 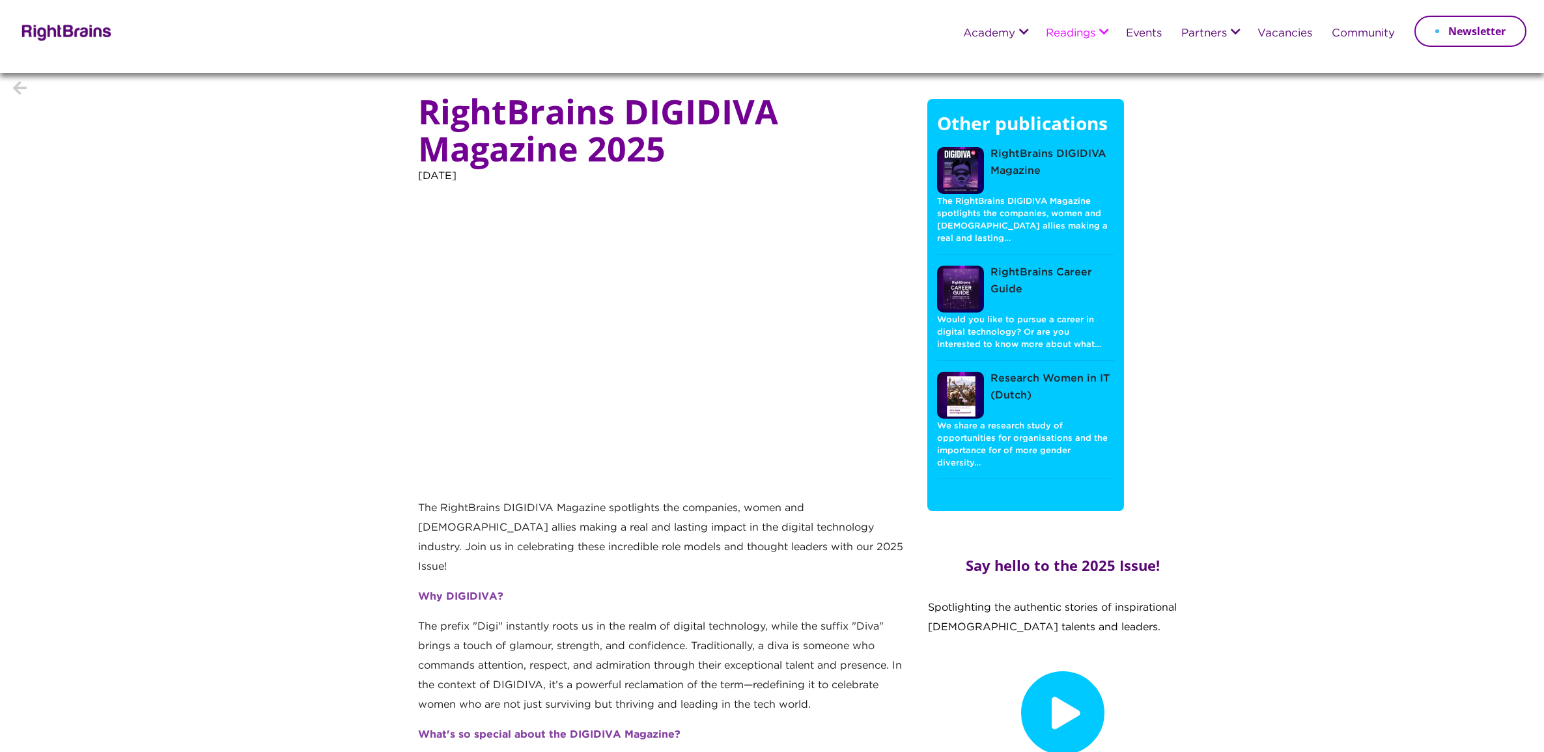 What do you see at coordinates (1025, 130) in the screenshot?
I see `h5: Other publications` at bounding box center [1025, 130].